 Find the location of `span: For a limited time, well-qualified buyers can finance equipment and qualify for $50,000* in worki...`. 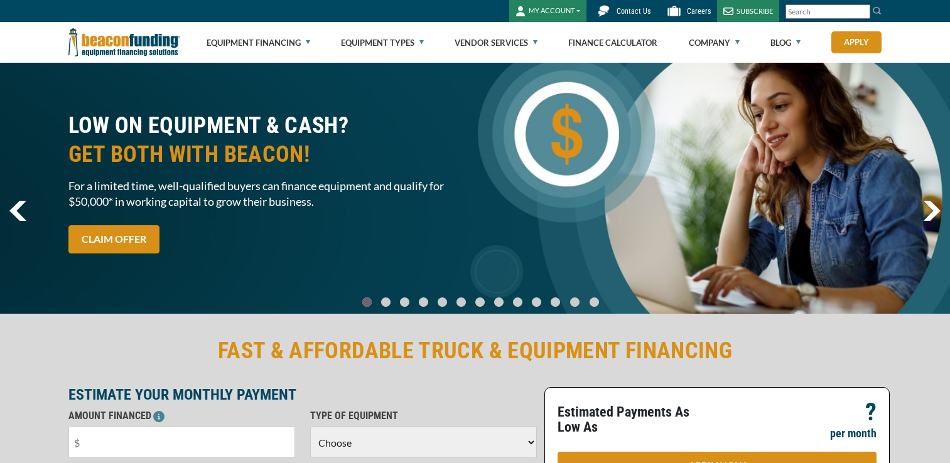

span: For a limited time, well-qualified buyers can finance equipment and qualify for $50,000* in worki... is located at coordinates (268, 194).